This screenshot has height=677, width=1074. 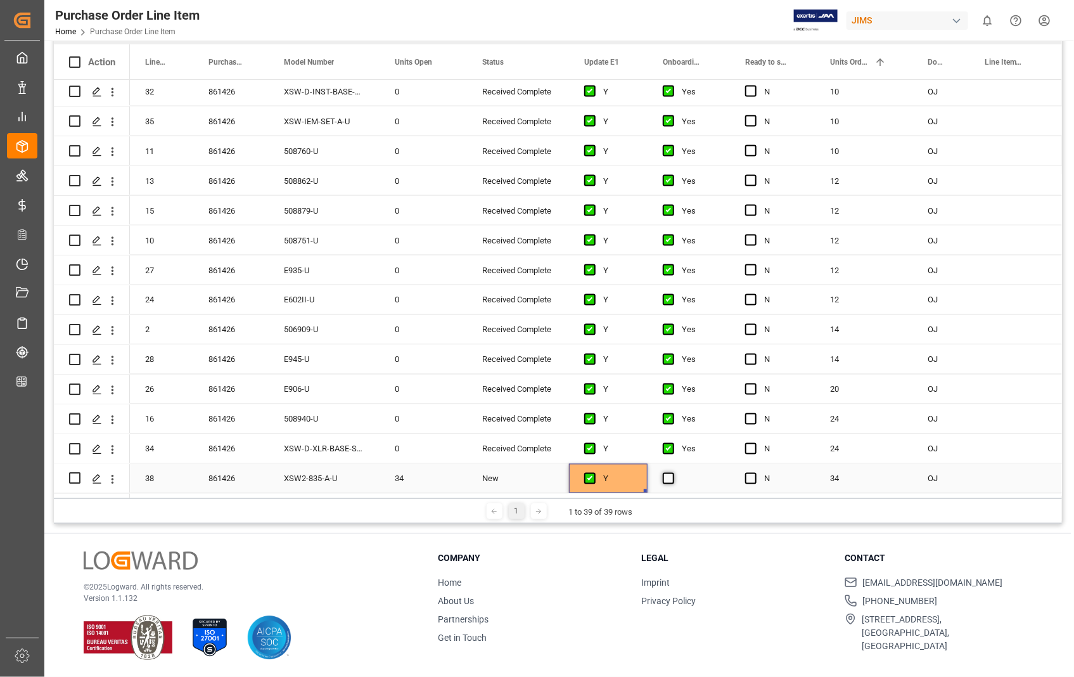 What do you see at coordinates (655, 582) in the screenshot?
I see `a: Imprint` at bounding box center [655, 582].